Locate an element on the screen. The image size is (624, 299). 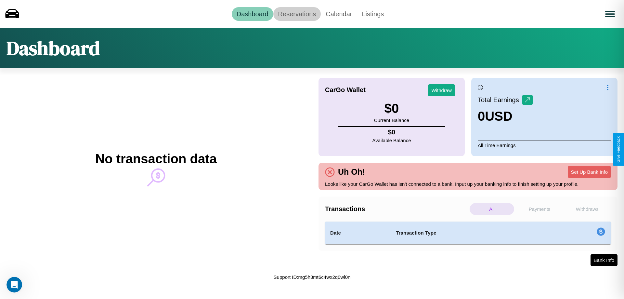
button: Open menu is located at coordinates (610, 14).